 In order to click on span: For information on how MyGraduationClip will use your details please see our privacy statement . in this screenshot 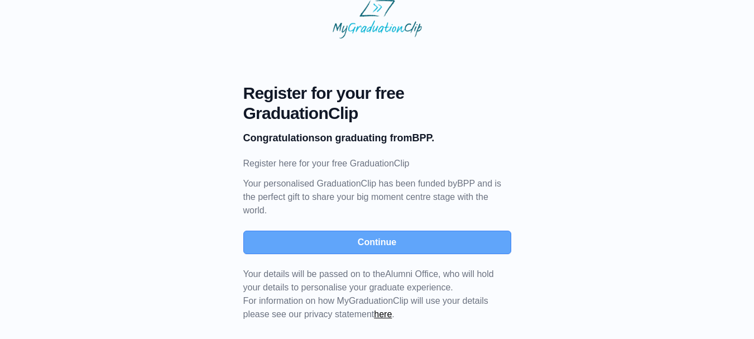, I will do `click(368, 294)`.